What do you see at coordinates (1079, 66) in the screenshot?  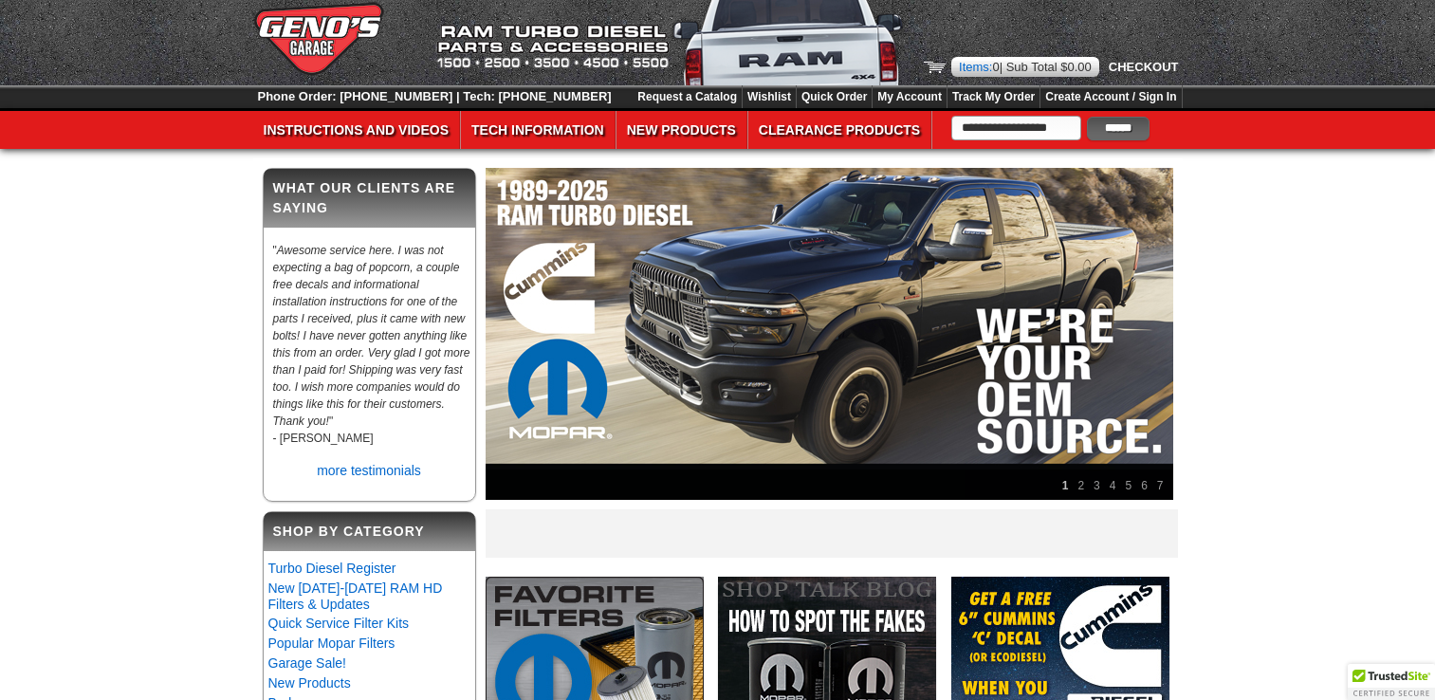 I see `span: 0.00` at bounding box center [1079, 66].